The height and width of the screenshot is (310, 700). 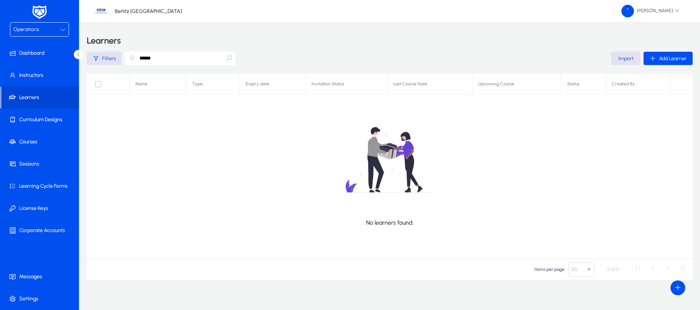 I want to click on img: white-logo.png, so click(x=39, y=12).